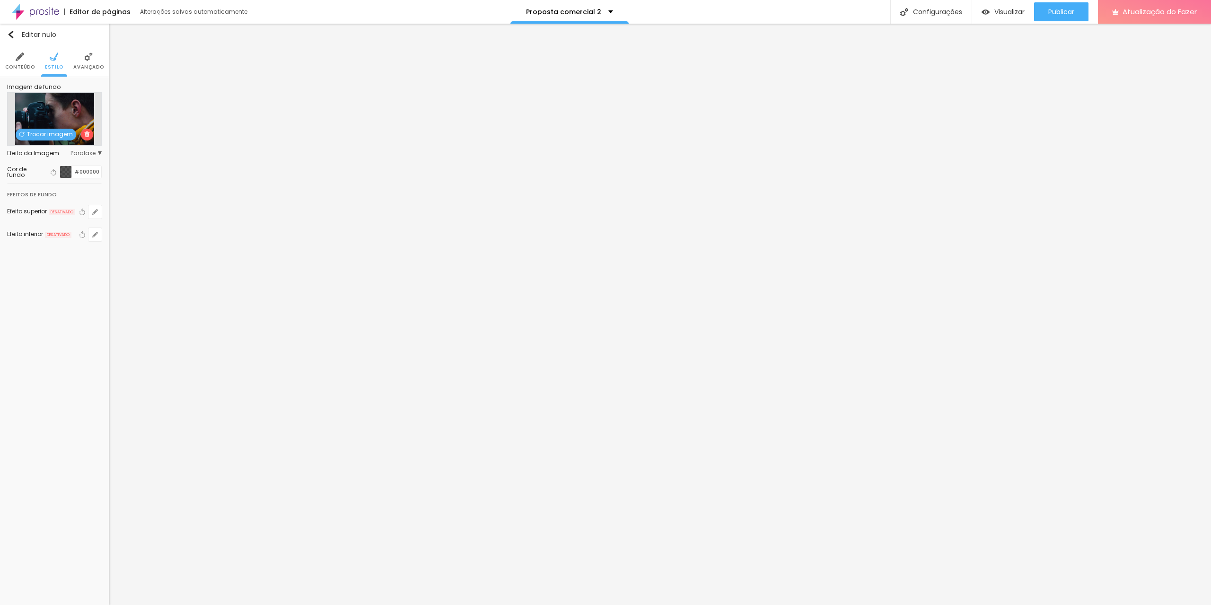  I want to click on font: Alterações salvas automaticamente, so click(194, 11).